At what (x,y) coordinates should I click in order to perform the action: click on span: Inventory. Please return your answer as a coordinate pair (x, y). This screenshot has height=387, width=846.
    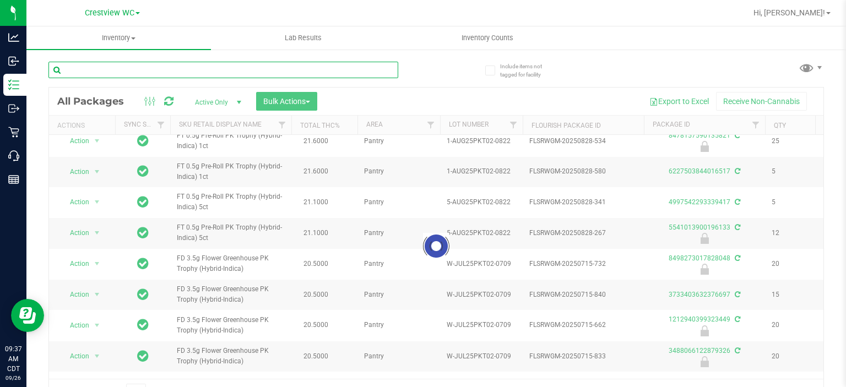
    Looking at the image, I should click on (118, 38).